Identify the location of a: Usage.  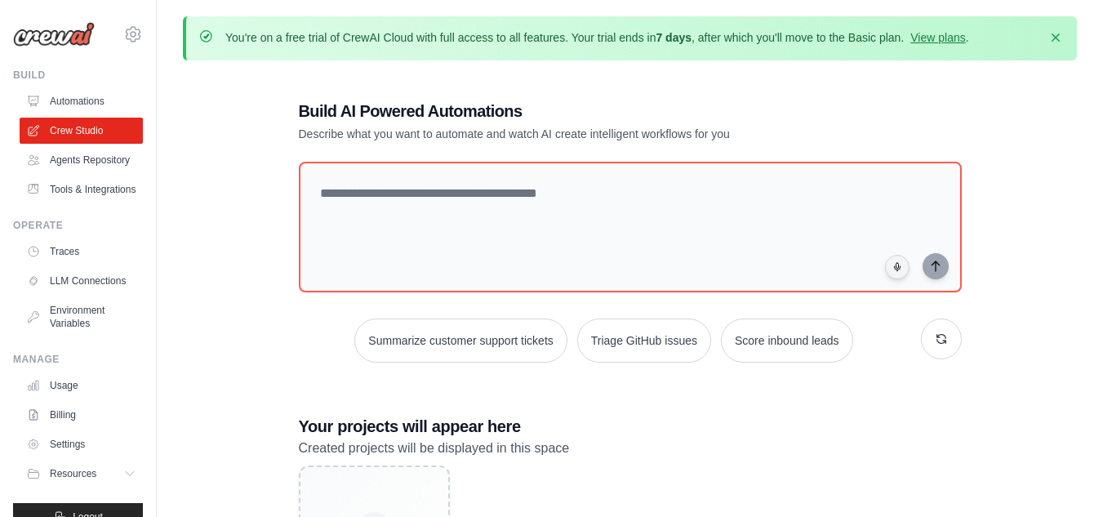
(81, 385).